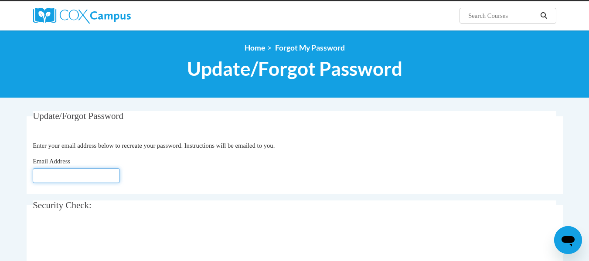 The height and width of the screenshot is (261, 589). I want to click on span: Forgot My Password, so click(310, 48).